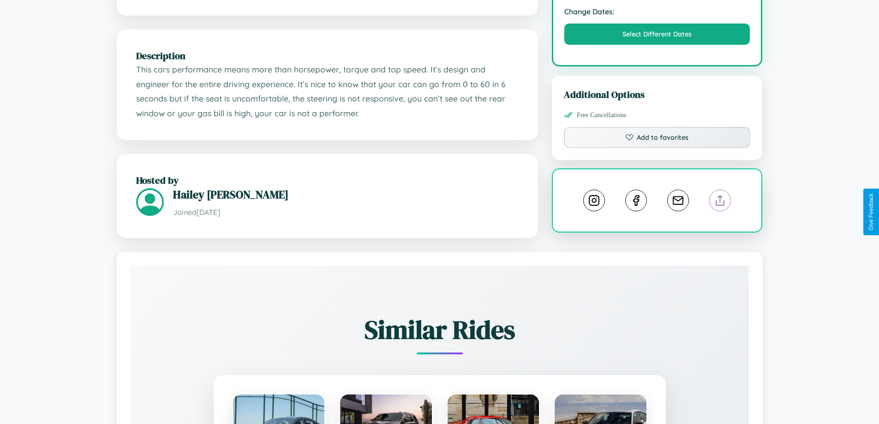 This screenshot has height=424, width=879. What do you see at coordinates (657, 34) in the screenshot?
I see `button: Select Different Dates` at bounding box center [657, 34].